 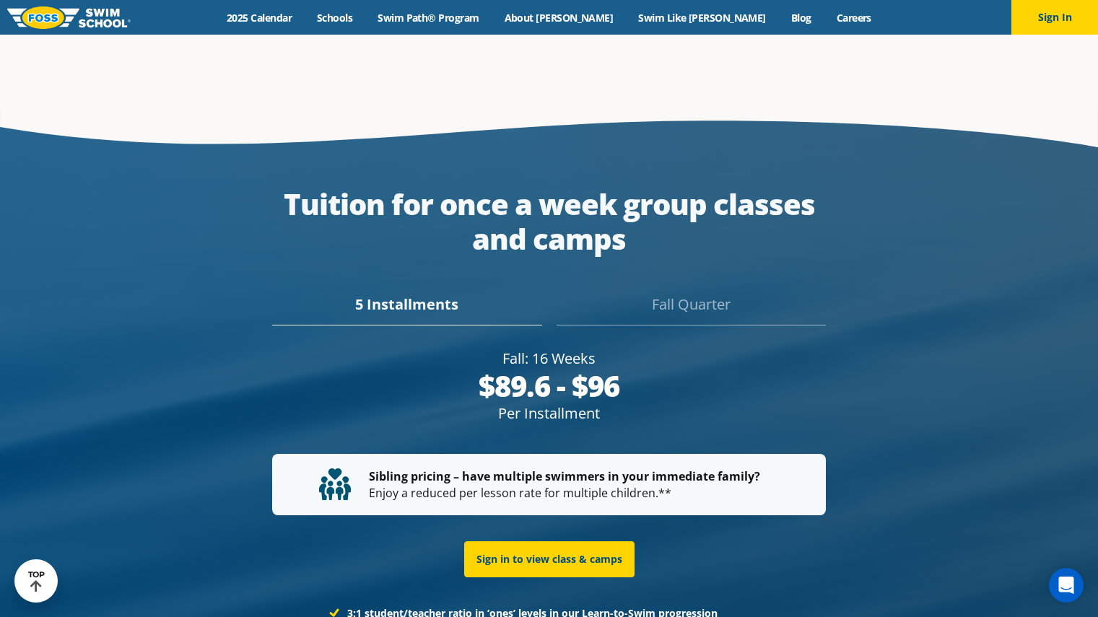 I want to click on div: 5 Installments, so click(x=407, y=310).